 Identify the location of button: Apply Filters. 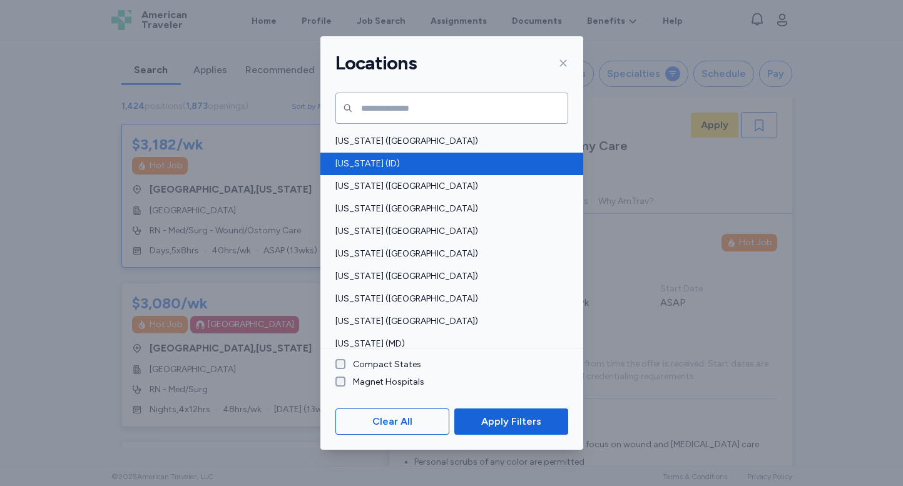
(511, 422).